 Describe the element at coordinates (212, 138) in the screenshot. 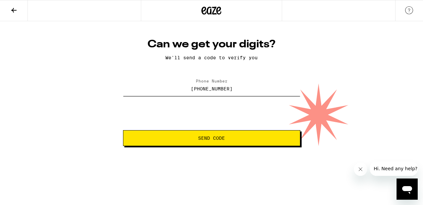

I see `button: Send Code` at that location.